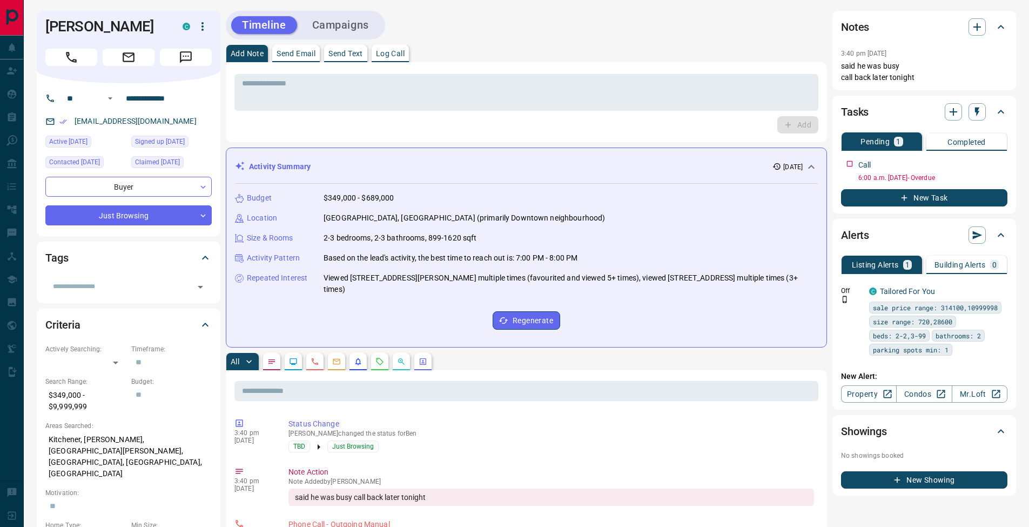  I want to click on span: TBD, so click(299, 446).